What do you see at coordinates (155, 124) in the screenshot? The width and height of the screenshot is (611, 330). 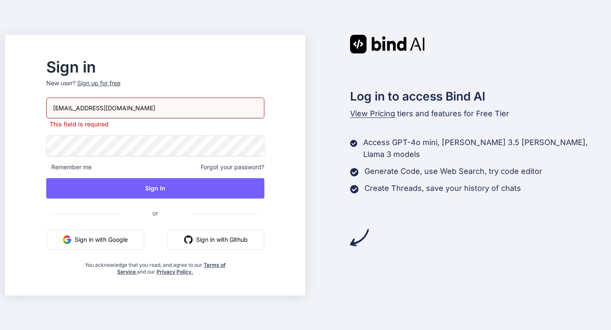 I see `p: This field is required` at bounding box center [155, 124].